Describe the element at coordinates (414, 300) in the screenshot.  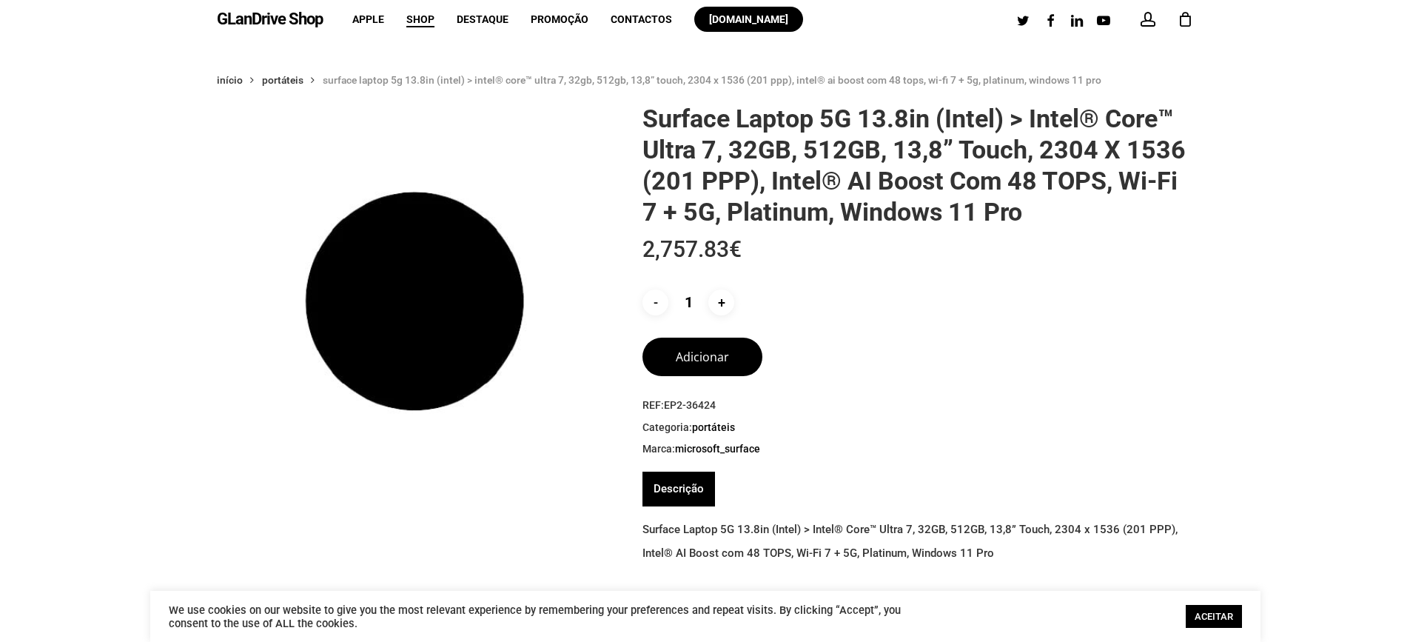
I see `img: Placeholder` at that location.